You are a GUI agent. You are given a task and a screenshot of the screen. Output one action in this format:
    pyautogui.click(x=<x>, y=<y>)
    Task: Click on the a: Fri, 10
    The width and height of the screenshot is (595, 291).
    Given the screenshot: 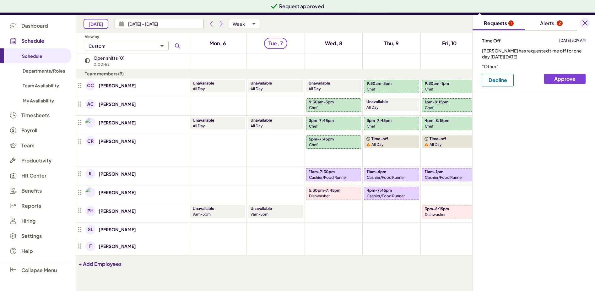 What is the action you would take?
    pyautogui.click(x=449, y=43)
    